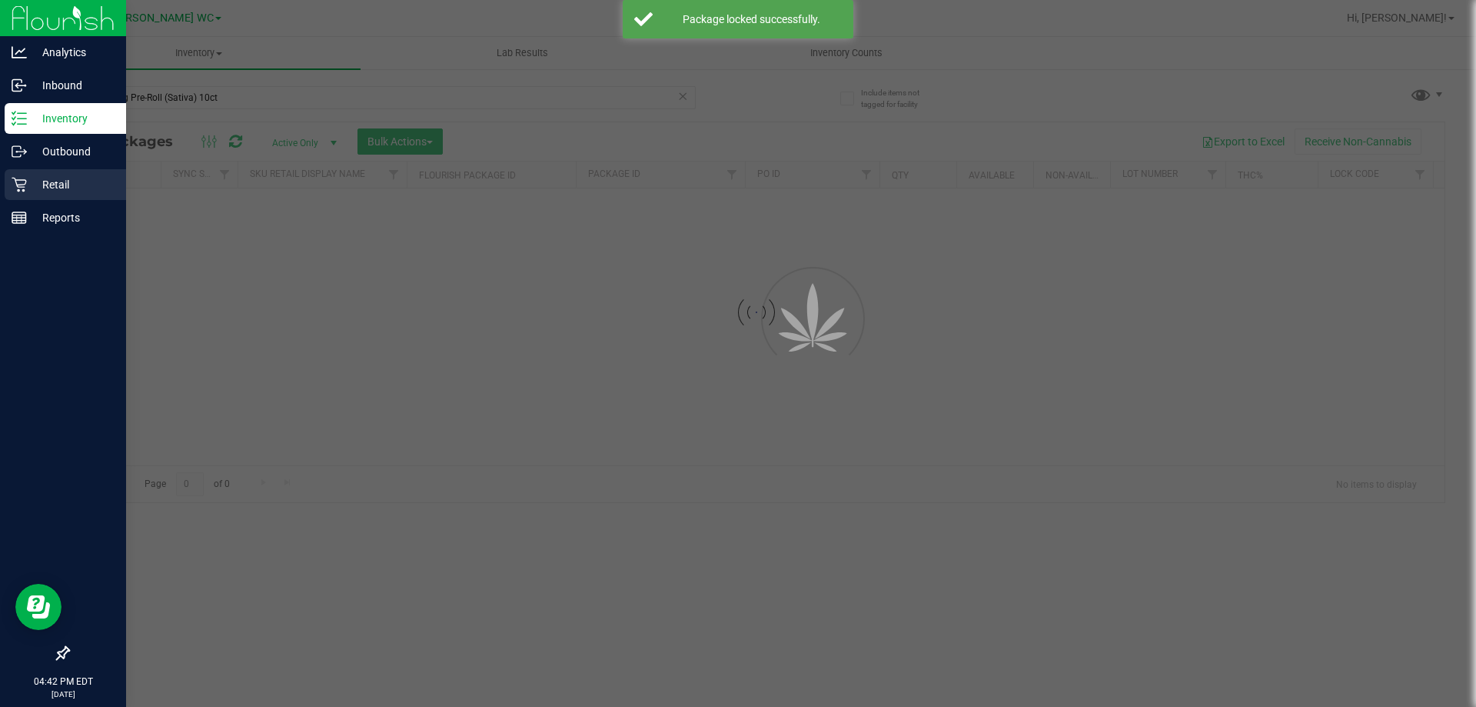  What do you see at coordinates (19, 118) in the screenshot?
I see `inline-svg: Inventory` at bounding box center [19, 118].